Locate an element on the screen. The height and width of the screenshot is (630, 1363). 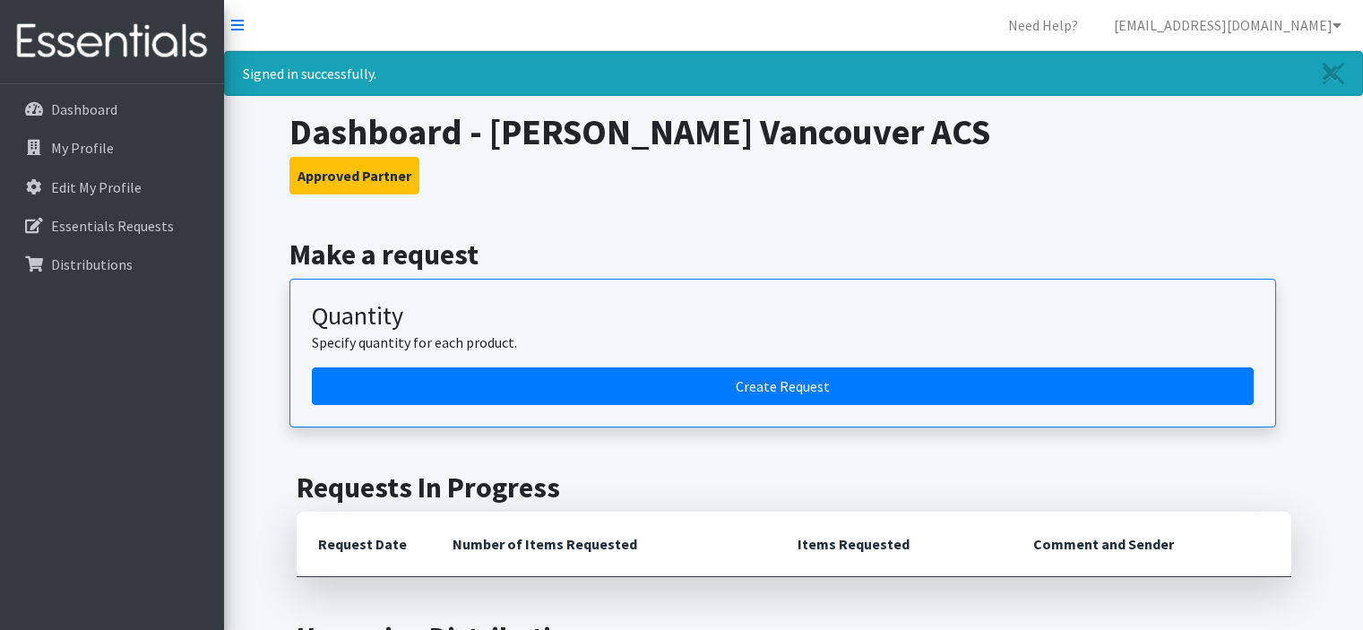
th: Comment and Sender is located at coordinates (1150, 544).